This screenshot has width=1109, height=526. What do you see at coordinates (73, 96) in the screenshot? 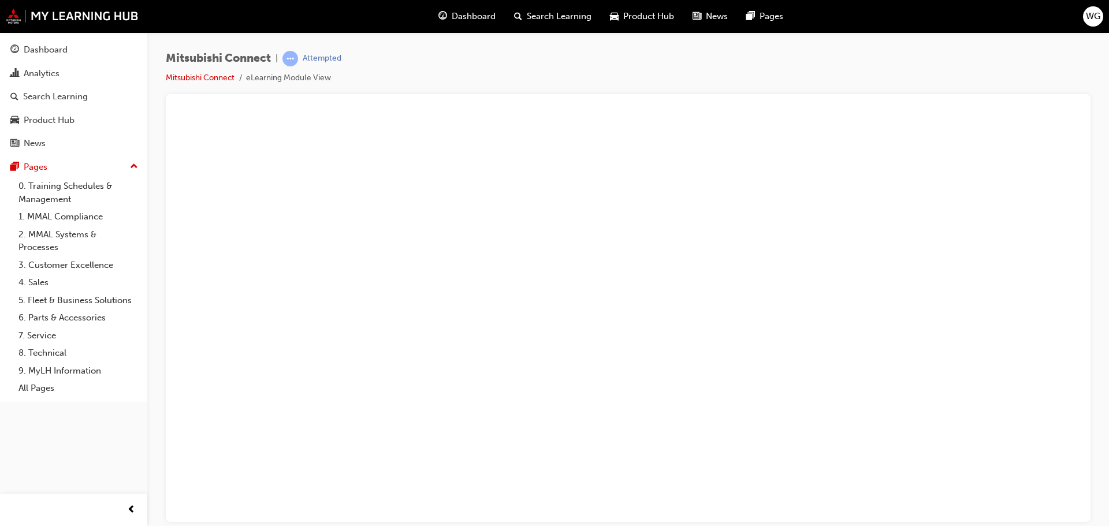
I see `button: DashboardAnalyticsSearch LearningProduct HubNews` at bounding box center [73, 96].